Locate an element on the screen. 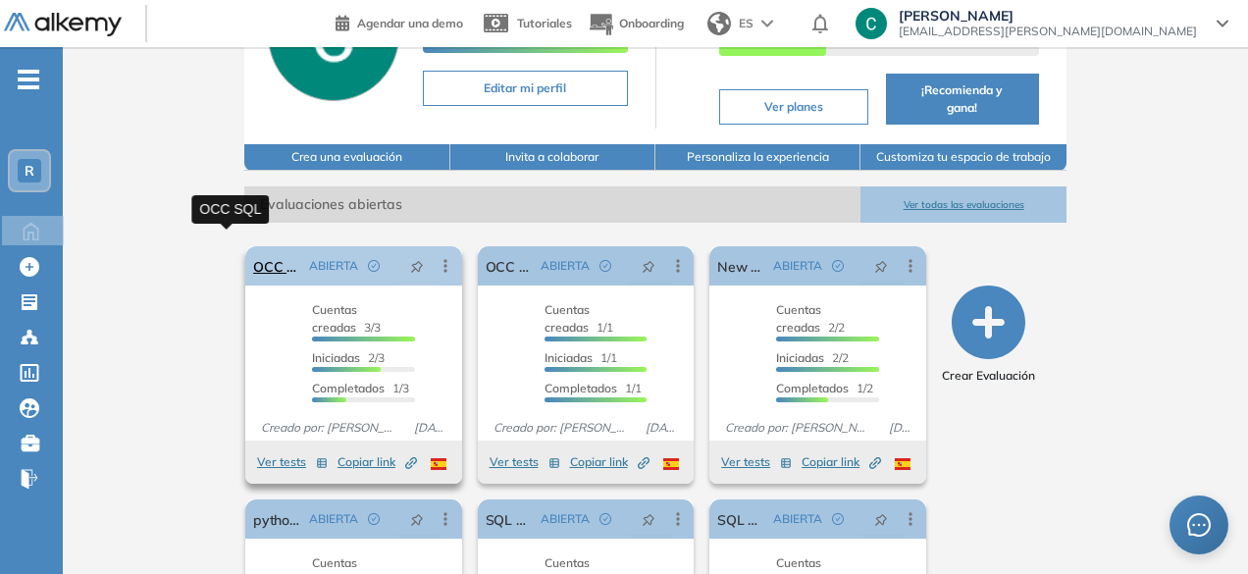  a: New Test OCC is located at coordinates (741, 266).